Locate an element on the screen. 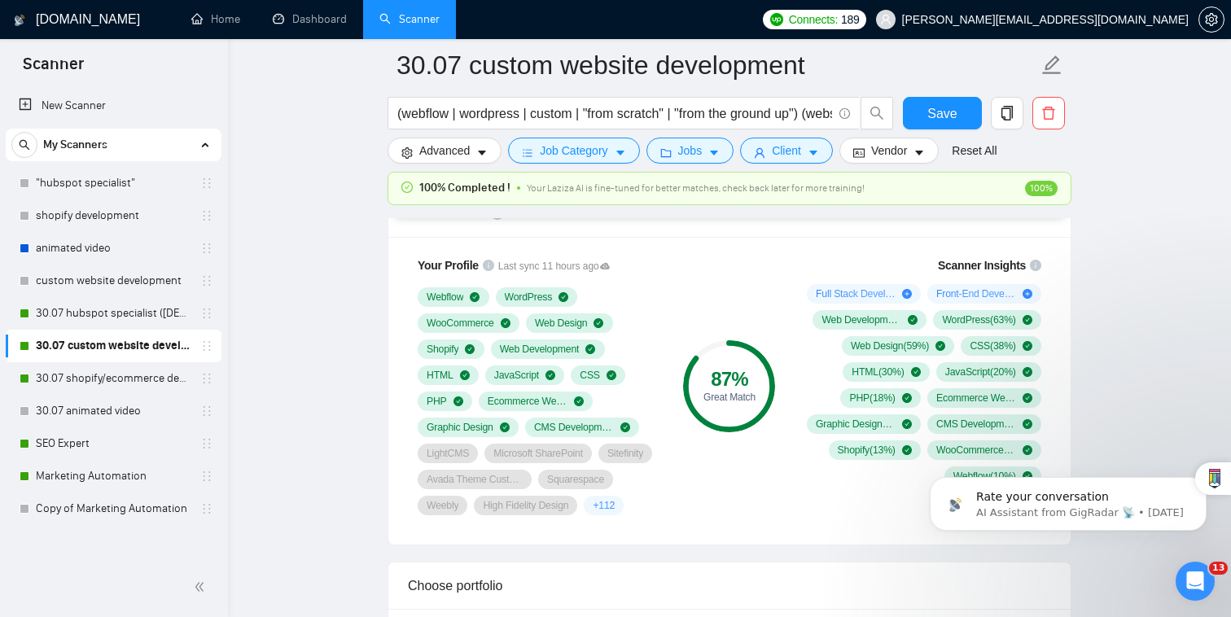 The image size is (1231, 617). button: idcardVendorcaret-down is located at coordinates (889, 151).